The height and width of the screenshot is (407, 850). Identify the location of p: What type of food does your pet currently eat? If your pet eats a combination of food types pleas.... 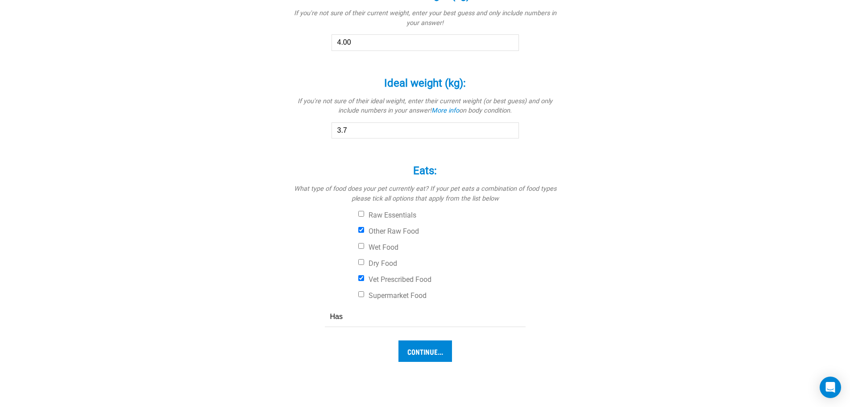
(425, 193).